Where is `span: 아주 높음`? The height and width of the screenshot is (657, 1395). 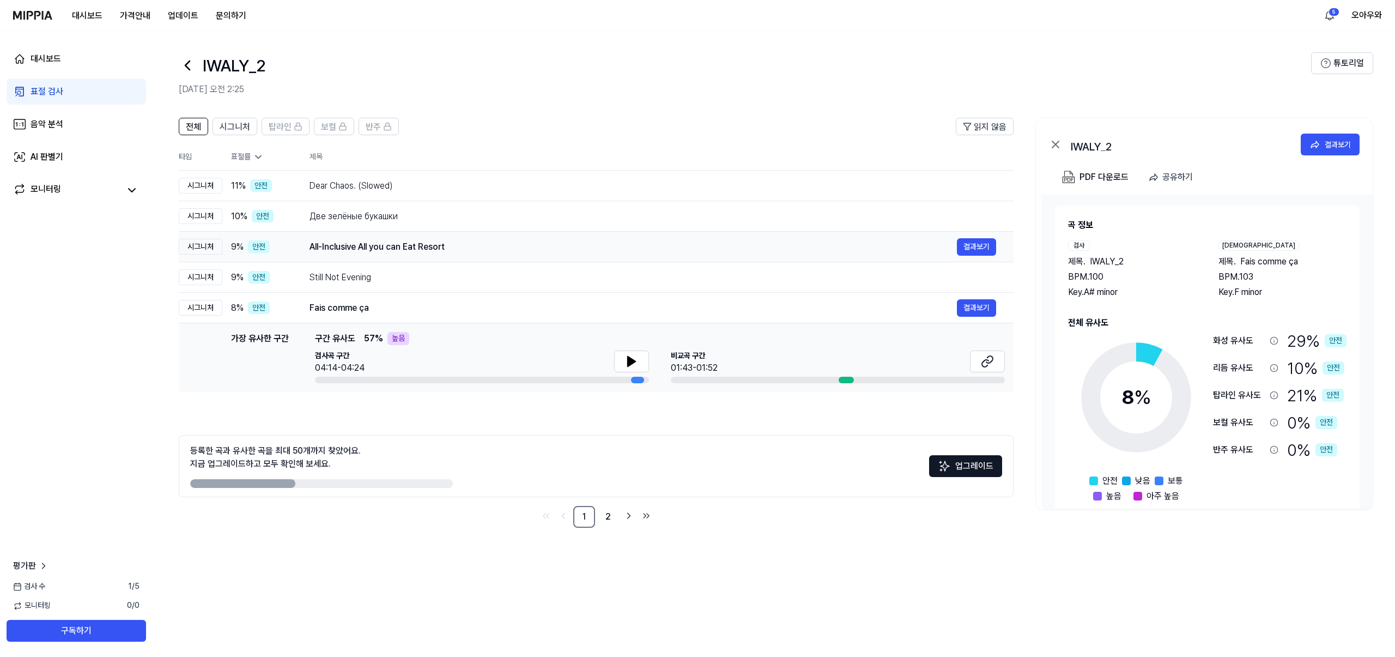
span: 아주 높음 is located at coordinates (1163, 496).